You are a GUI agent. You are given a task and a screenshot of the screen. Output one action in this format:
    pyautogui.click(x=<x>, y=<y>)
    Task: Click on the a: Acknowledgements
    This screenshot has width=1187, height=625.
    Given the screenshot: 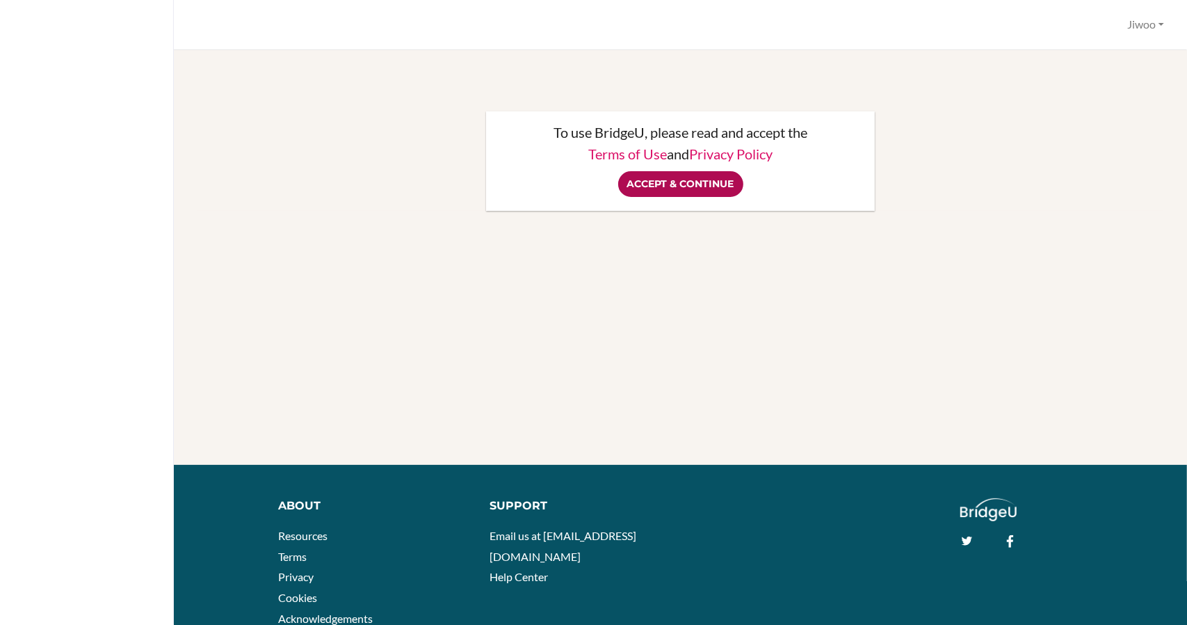 What is the action you would take?
    pyautogui.click(x=325, y=618)
    